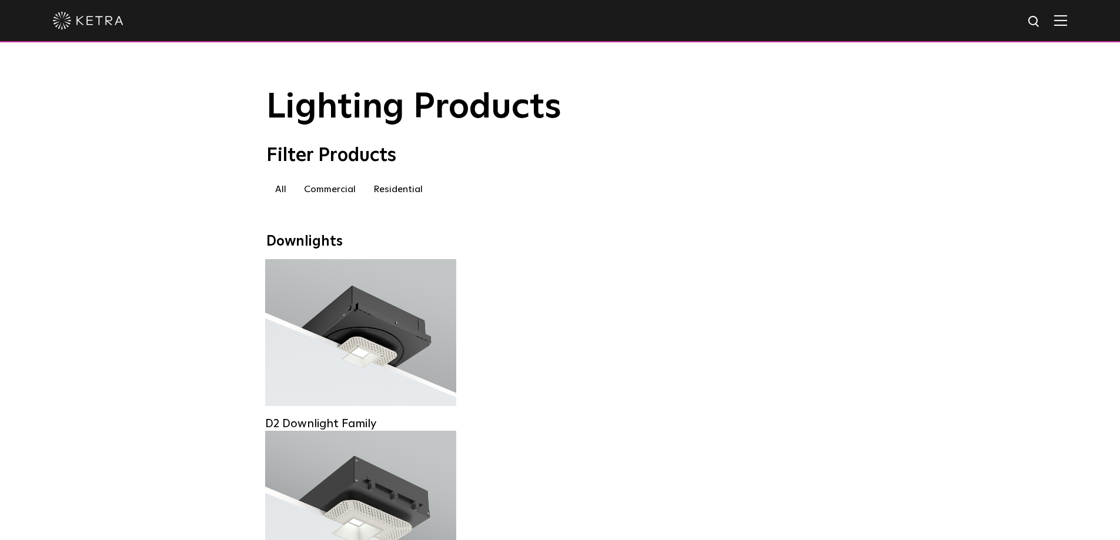  Describe the element at coordinates (360, 336) in the screenshot. I see `a: D2 Downlight Family Lumen Output:1200Colors:White / Black / Gloss Black / Silver / Bronze / Silve...` at that location.